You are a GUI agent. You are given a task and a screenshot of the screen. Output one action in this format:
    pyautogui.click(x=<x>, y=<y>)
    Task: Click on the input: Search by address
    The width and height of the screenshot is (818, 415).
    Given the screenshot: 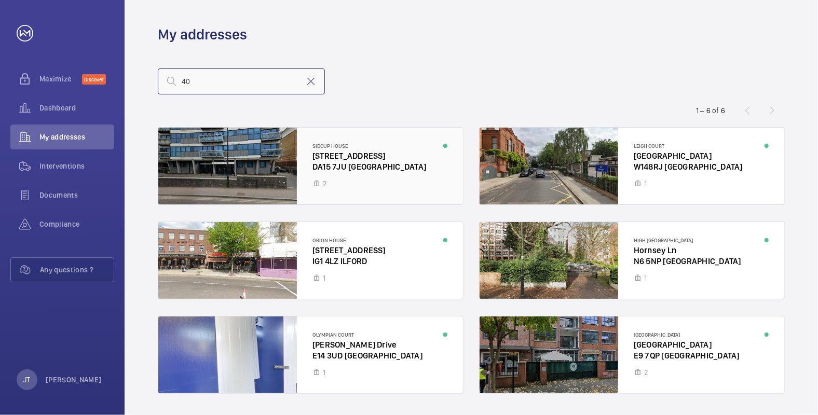 What is the action you would take?
    pyautogui.click(x=241, y=82)
    